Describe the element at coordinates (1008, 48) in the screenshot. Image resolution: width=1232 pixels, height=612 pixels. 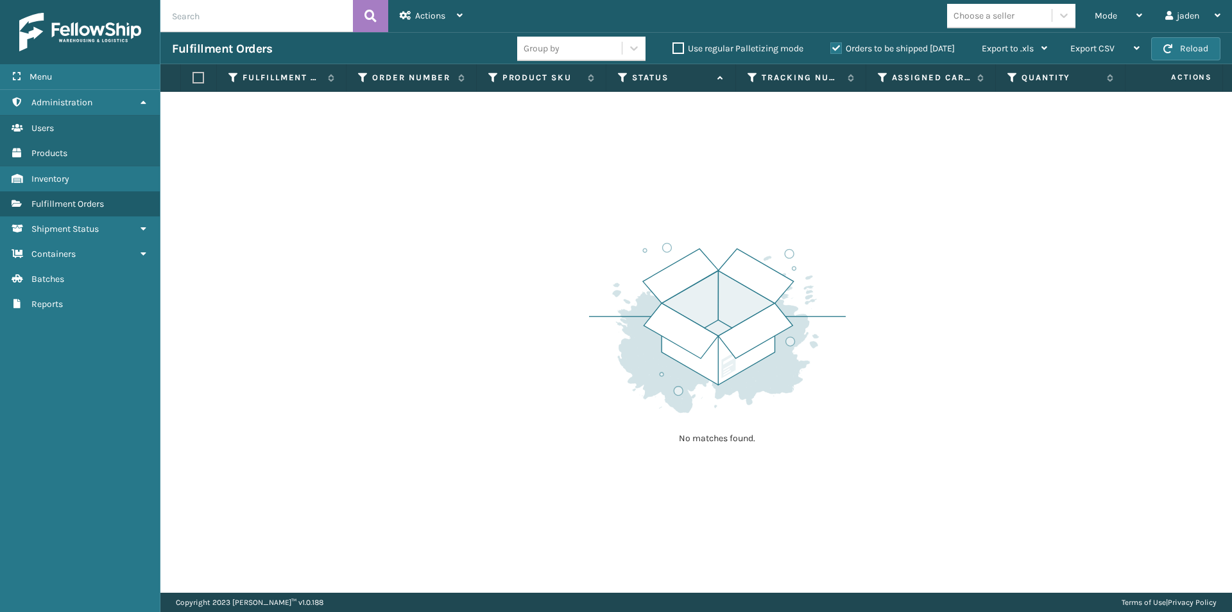
I see `span: Export to .xls` at that location.